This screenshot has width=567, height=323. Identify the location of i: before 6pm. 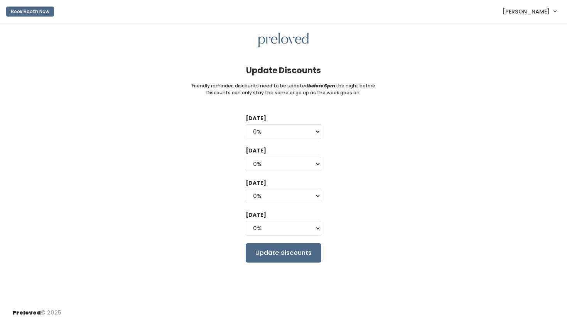
(321, 86).